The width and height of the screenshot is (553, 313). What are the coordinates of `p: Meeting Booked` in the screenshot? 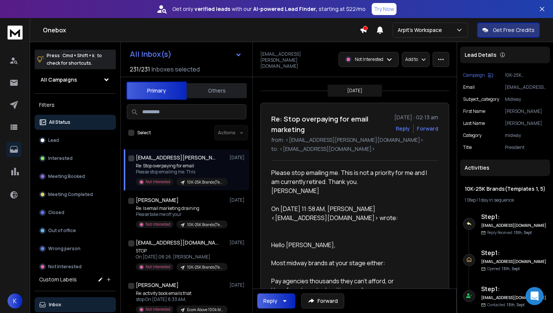 It's located at (67, 176).